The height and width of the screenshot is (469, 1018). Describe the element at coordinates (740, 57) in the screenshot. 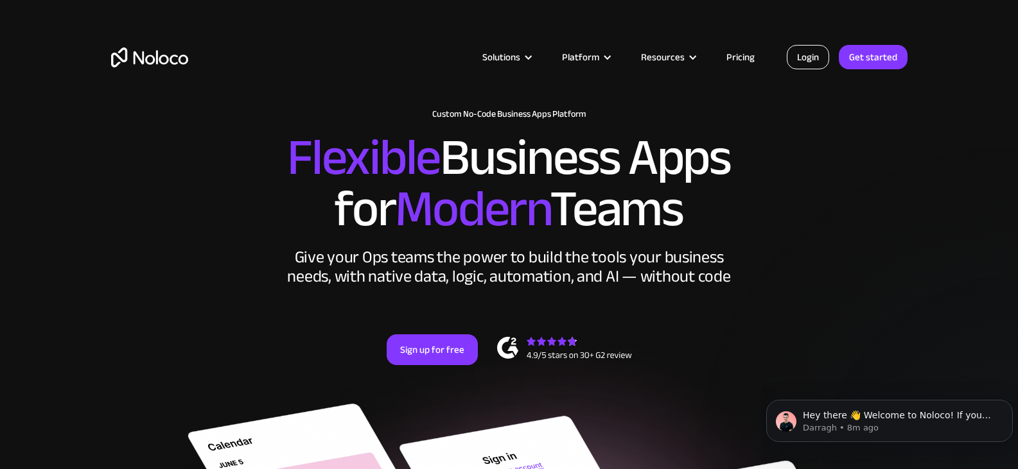

I see `a: Pricing` at that location.